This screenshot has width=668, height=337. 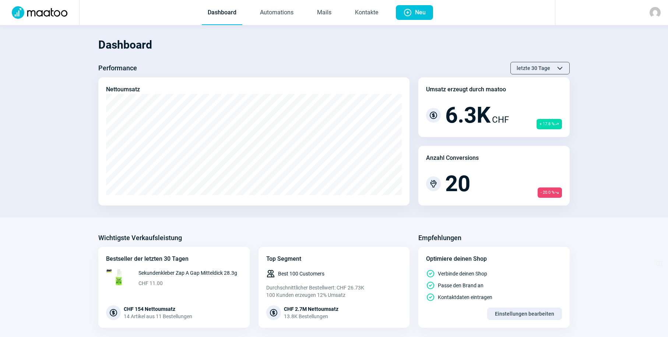 I want to click on div: Top Segment, so click(x=334, y=259).